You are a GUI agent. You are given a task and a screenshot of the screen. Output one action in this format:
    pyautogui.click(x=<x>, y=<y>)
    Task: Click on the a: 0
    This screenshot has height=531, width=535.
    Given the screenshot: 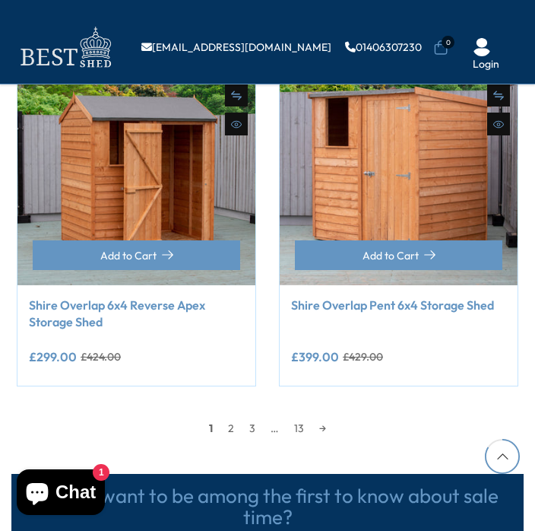 What is the action you would take?
    pyautogui.click(x=441, y=48)
    